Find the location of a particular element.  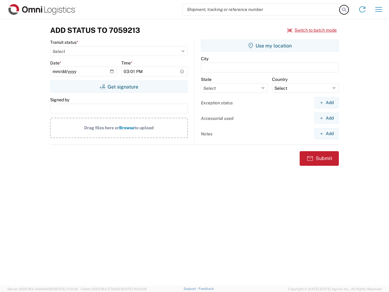

span: Drag files here or is located at coordinates (102, 128).